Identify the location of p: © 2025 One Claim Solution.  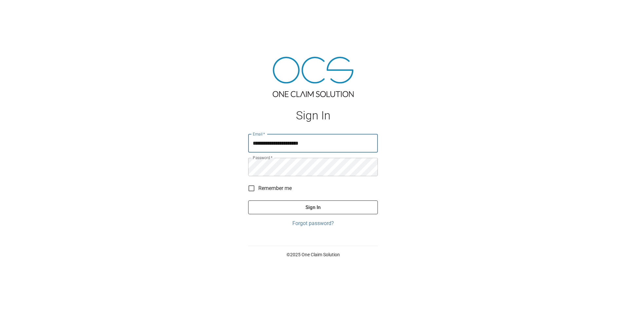
(313, 254).